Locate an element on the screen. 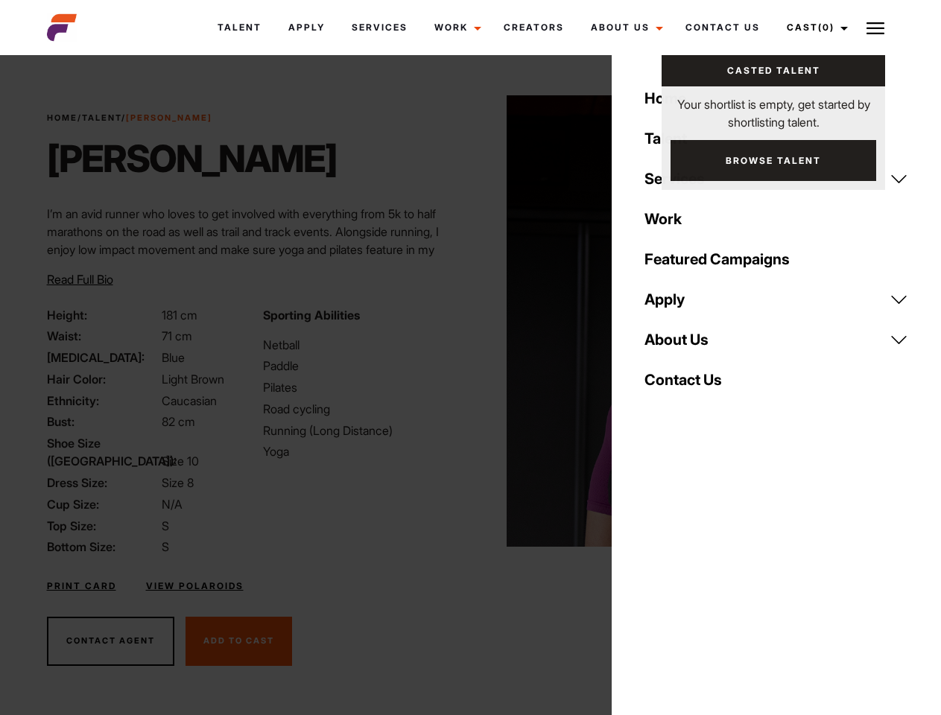  li: Road cycling is located at coordinates (362, 409).